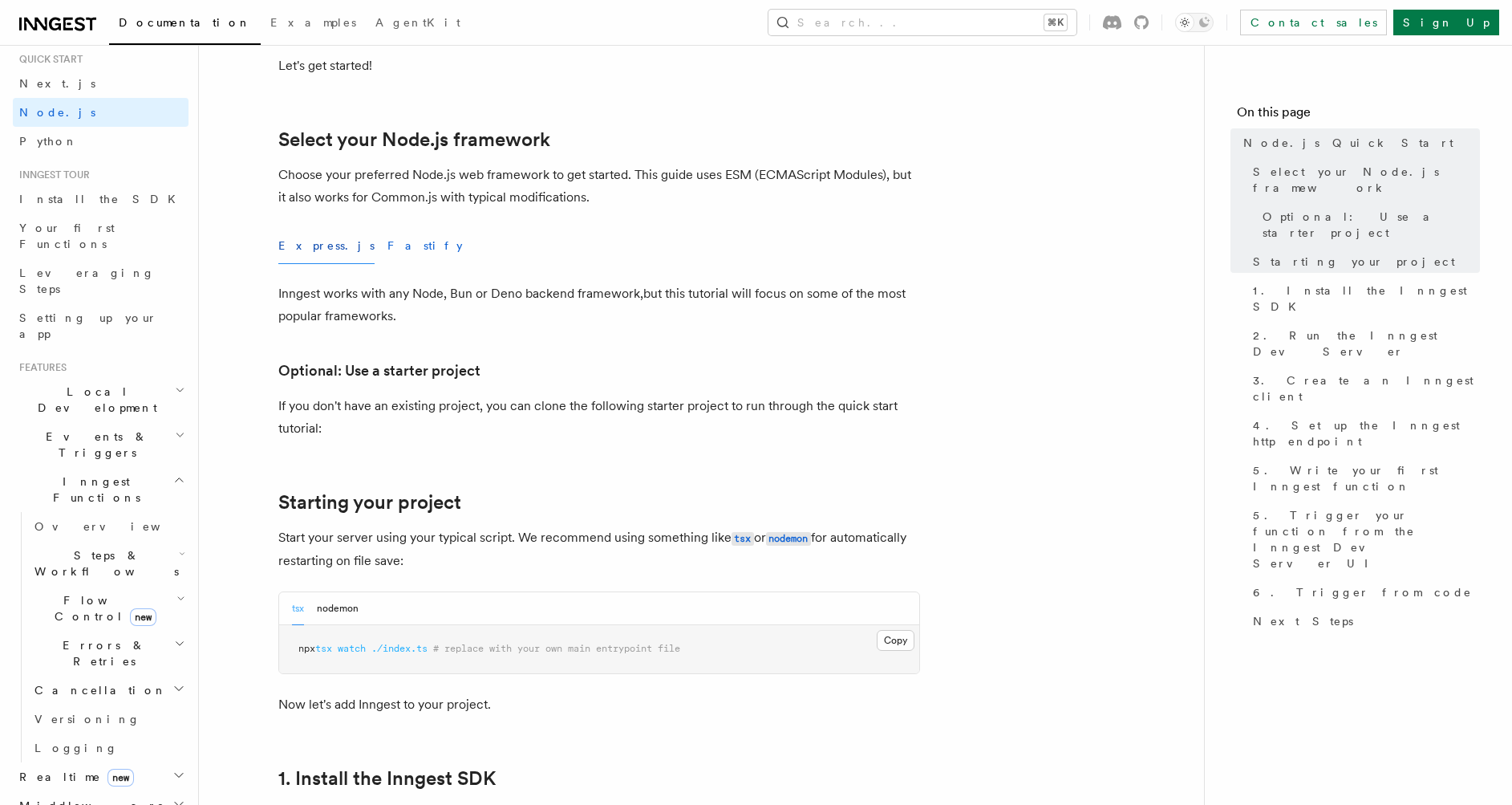  I want to click on div: Inngest Functions, so click(100, 637).